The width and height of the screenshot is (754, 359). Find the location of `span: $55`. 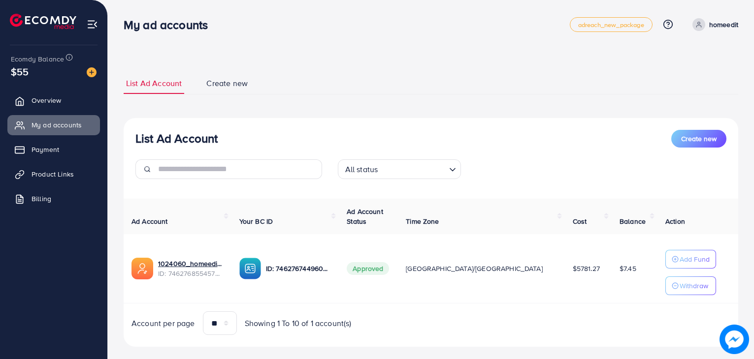

span: $55 is located at coordinates (20, 71).